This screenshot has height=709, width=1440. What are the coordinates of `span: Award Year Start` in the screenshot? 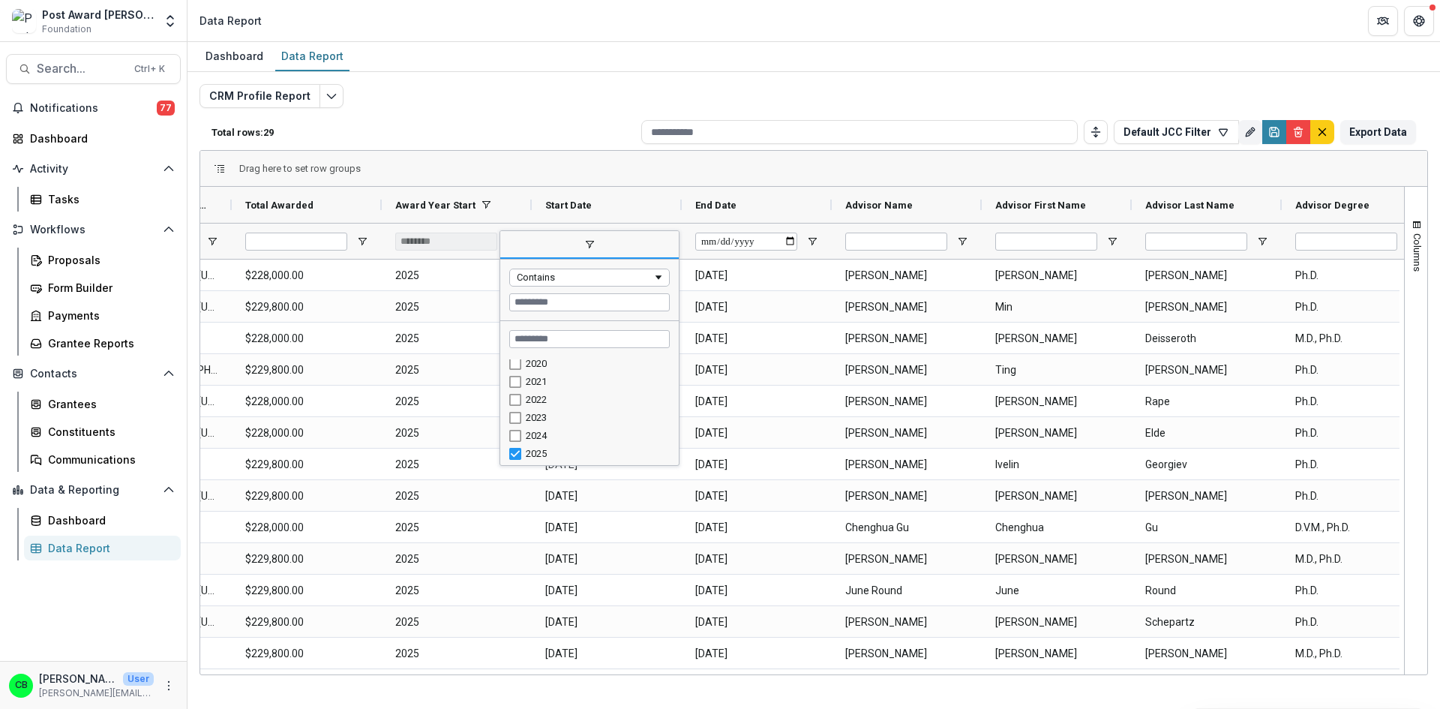 It's located at (435, 205).